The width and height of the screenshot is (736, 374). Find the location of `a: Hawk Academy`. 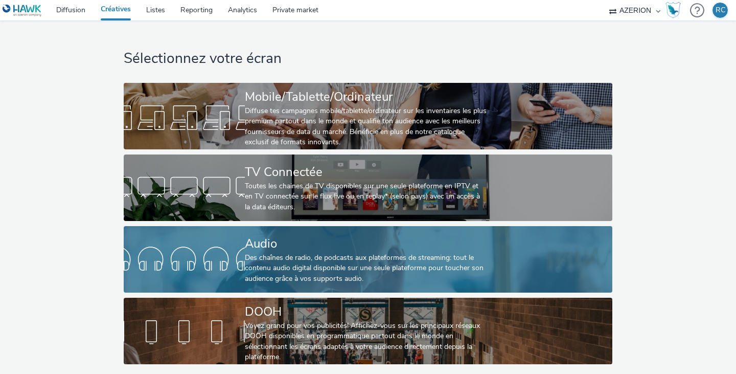

a: Hawk Academy is located at coordinates (675, 10).